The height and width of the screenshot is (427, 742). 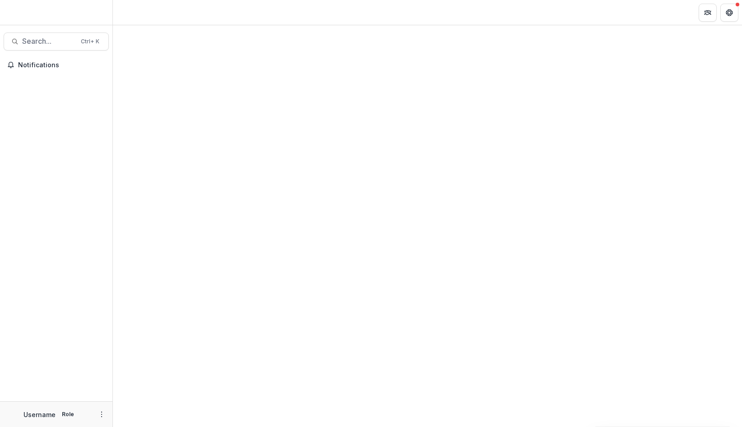 What do you see at coordinates (49, 41) in the screenshot?
I see `span: Search...` at bounding box center [49, 41].